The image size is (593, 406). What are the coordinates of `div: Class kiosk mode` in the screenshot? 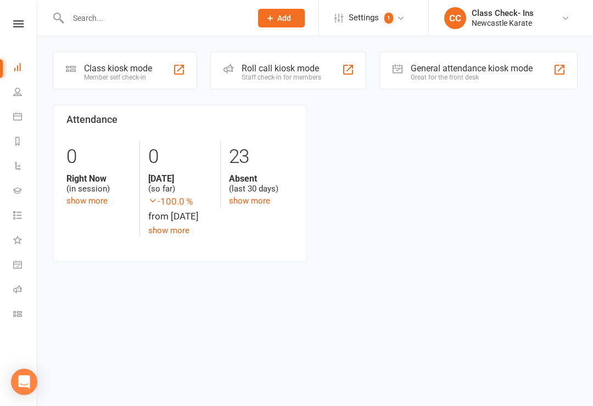 It's located at (118, 68).